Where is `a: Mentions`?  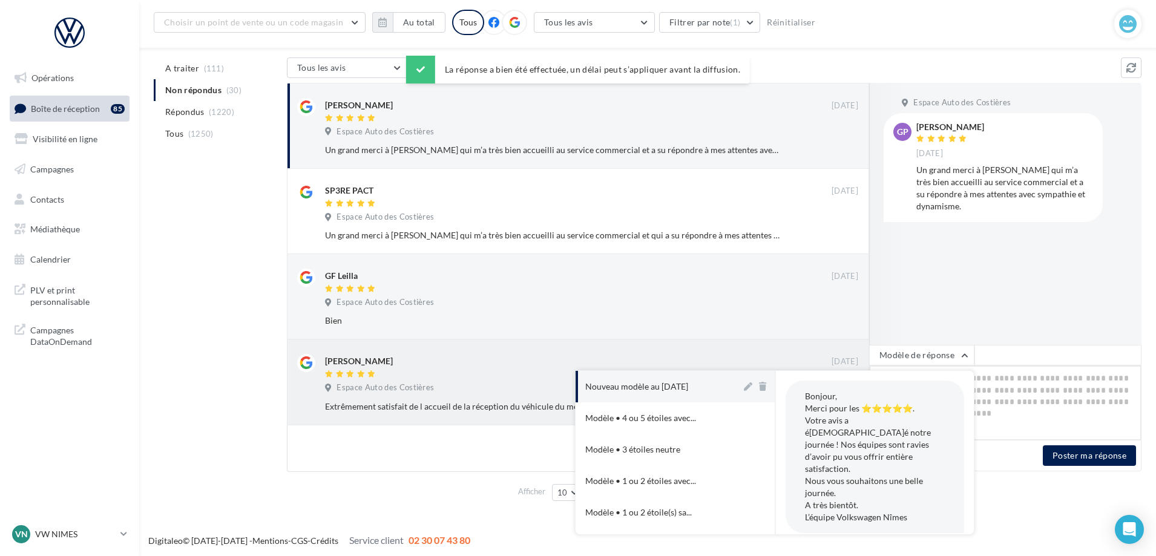 a: Mentions is located at coordinates (270, 540).